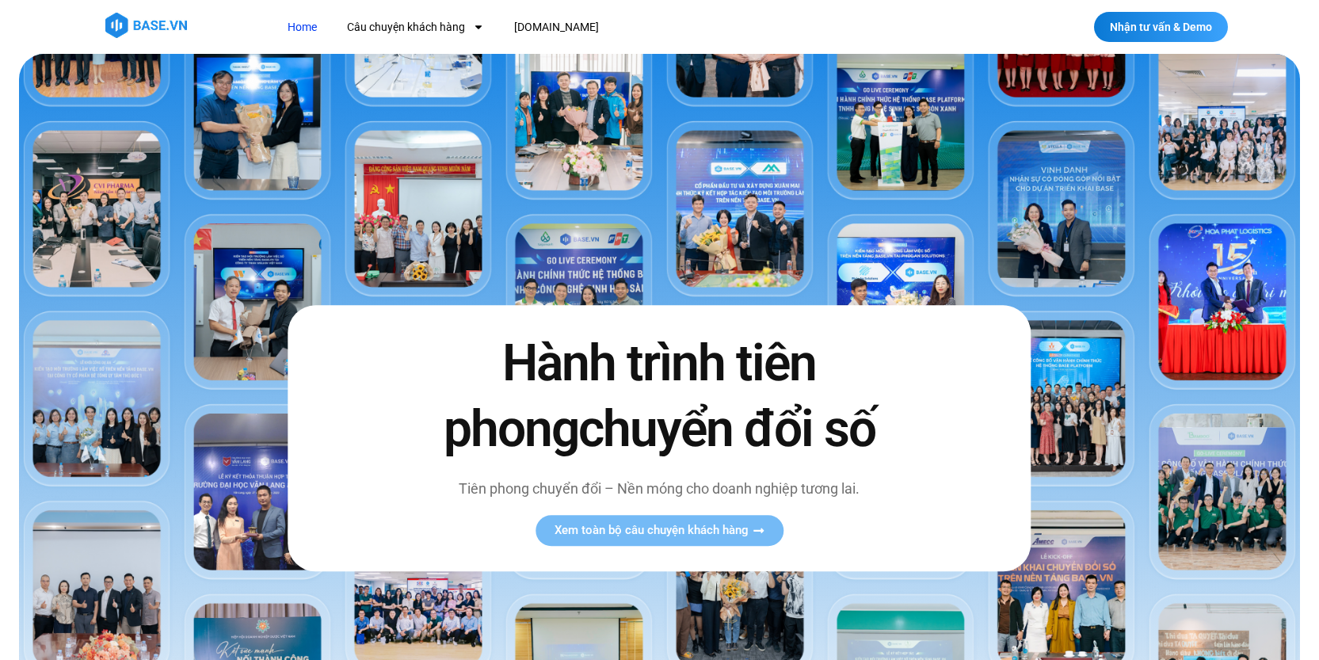  Describe the element at coordinates (659, 396) in the screenshot. I see `h2: Hành trình tiên phong` at that location.